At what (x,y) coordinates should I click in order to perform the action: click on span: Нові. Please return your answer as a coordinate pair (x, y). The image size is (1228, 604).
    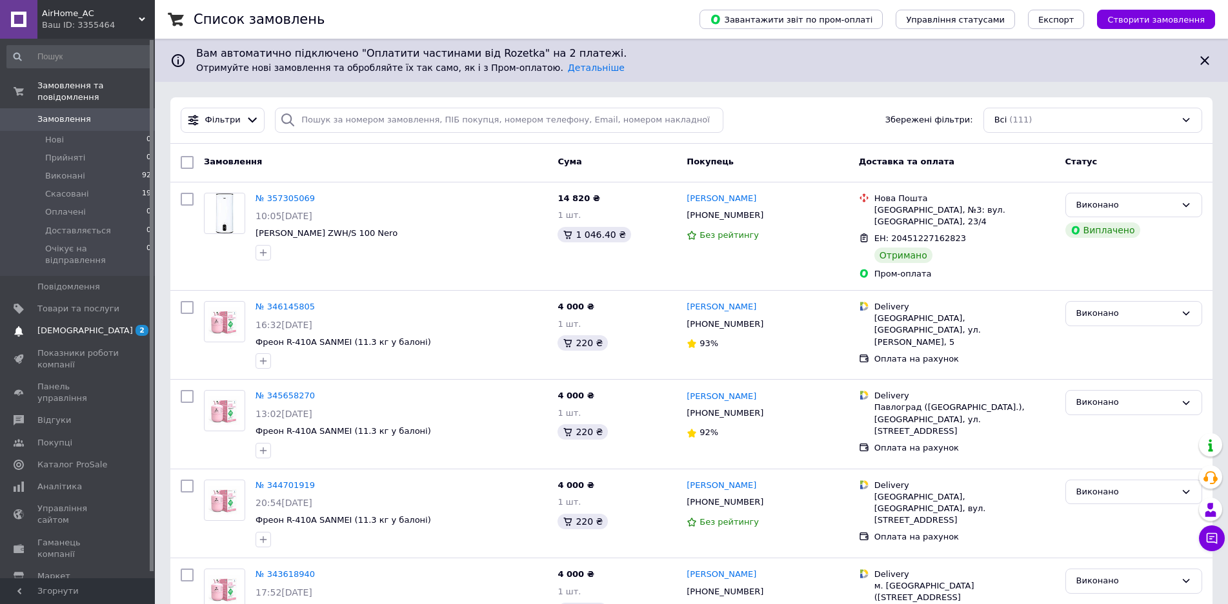
    Looking at the image, I should click on (54, 140).